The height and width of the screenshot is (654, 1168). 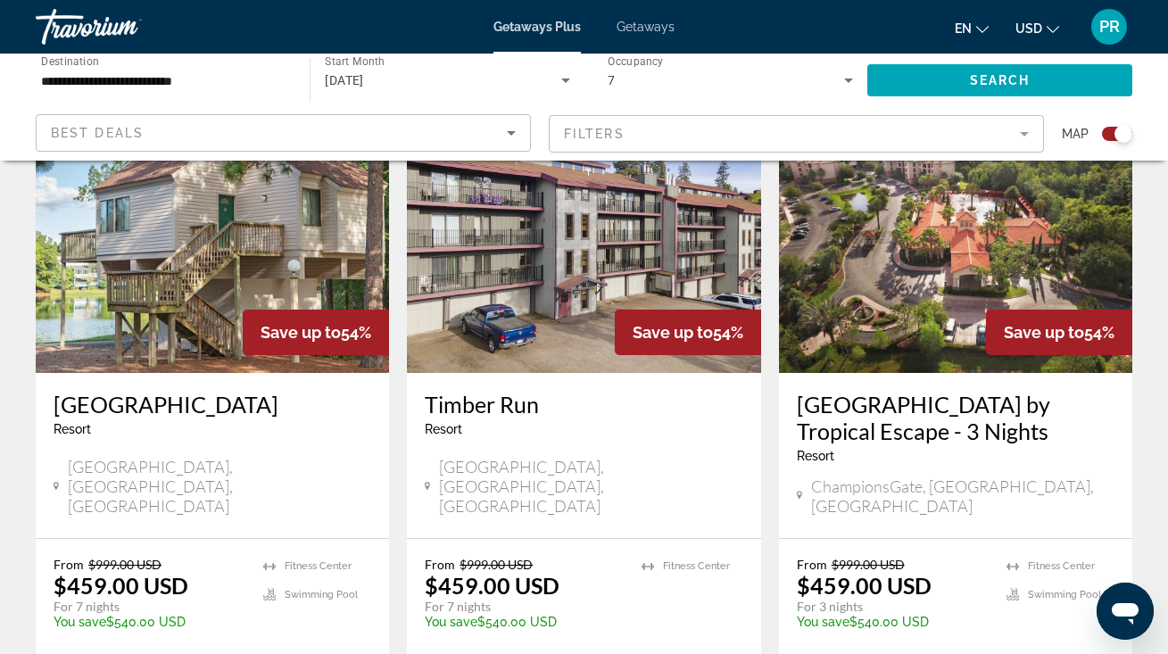 What do you see at coordinates (1036, 28) in the screenshot?
I see `button: Change currency` at bounding box center [1036, 28].